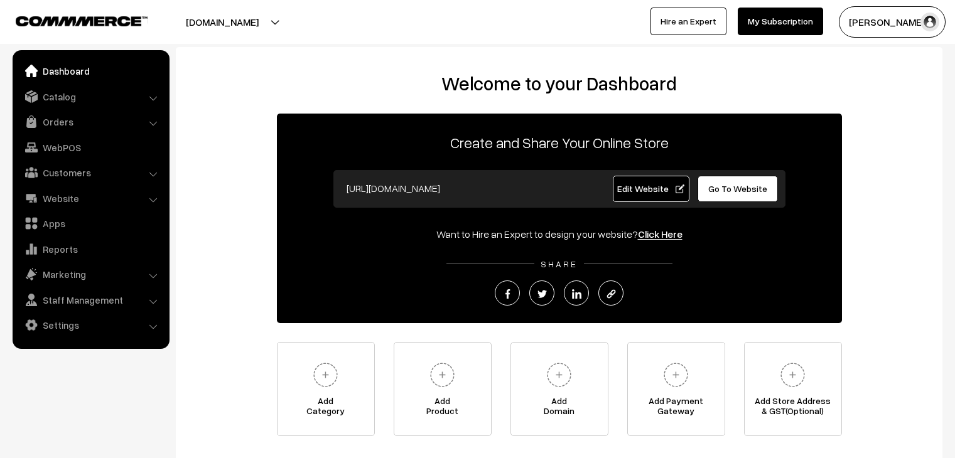  I want to click on span: Add Domain, so click(559, 409).